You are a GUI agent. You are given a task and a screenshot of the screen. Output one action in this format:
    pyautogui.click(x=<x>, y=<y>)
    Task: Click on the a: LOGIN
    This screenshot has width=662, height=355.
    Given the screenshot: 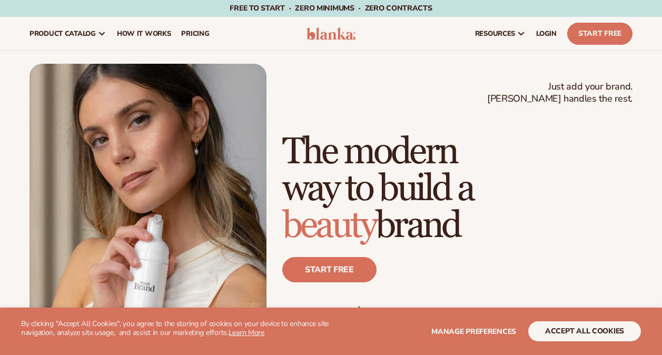 What is the action you would take?
    pyautogui.click(x=546, y=34)
    